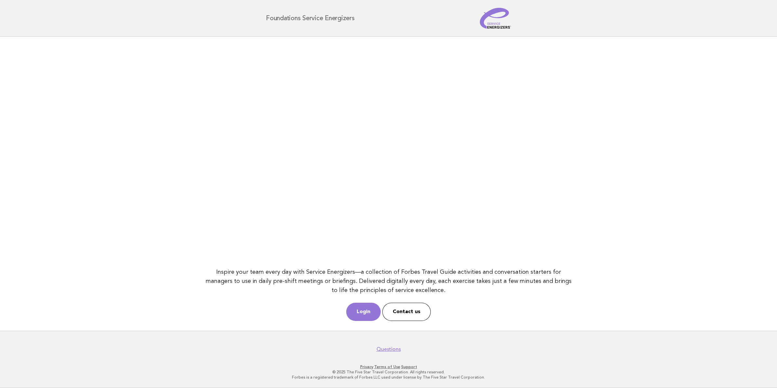 The width and height of the screenshot is (777, 388). Describe the element at coordinates (387, 367) in the screenshot. I see `a: Terms of Use` at that location.